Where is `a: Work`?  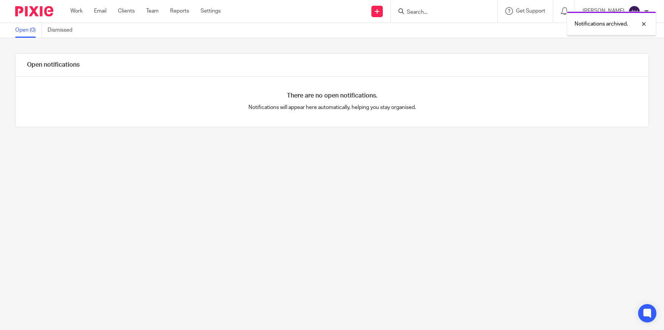
a: Work is located at coordinates (77, 11).